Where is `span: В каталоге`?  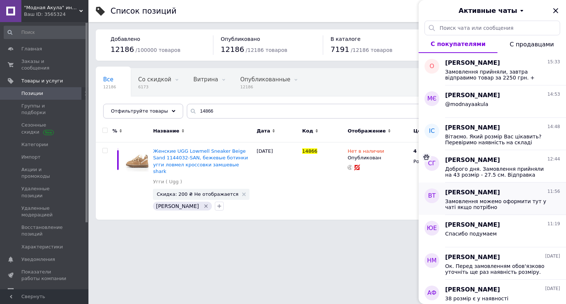 span: В каталоге is located at coordinates (345, 39).